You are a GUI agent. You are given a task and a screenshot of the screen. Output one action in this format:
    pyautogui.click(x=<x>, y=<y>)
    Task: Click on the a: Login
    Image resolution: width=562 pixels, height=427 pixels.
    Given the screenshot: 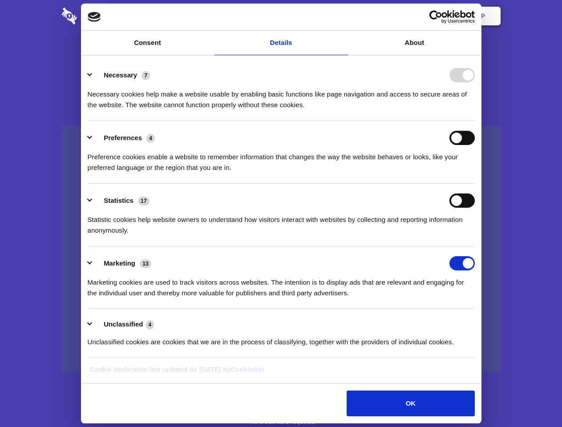 What is the action you would take?
    pyautogui.click(x=422, y=16)
    